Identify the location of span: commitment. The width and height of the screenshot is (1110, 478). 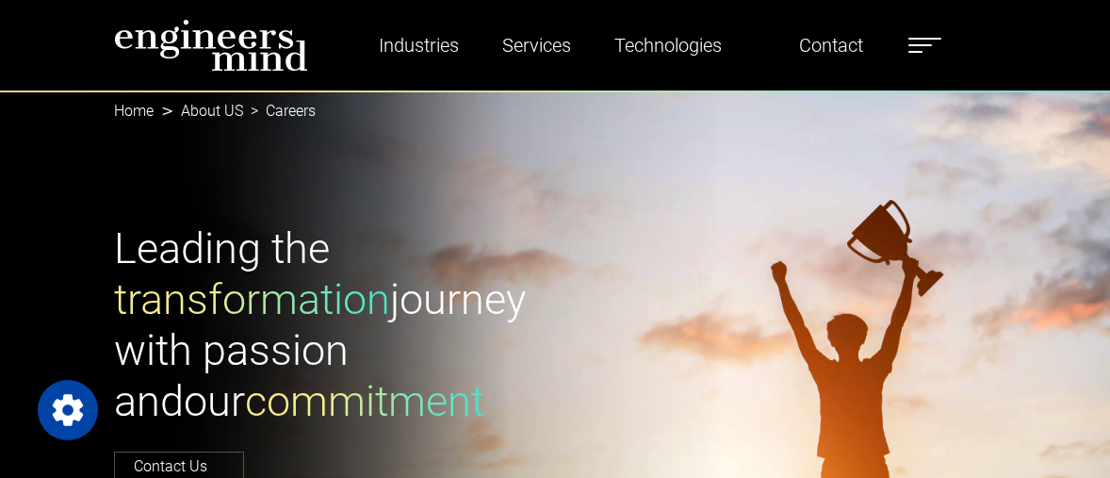
(365, 400).